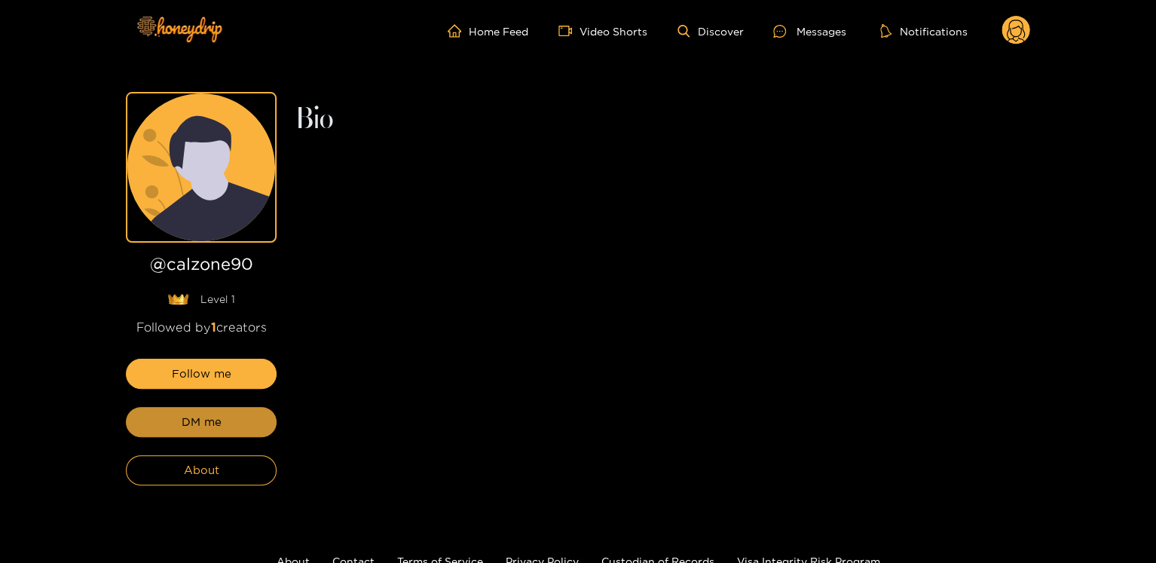 The height and width of the screenshot is (563, 1156). I want to click on img: lavel grade, so click(178, 299).